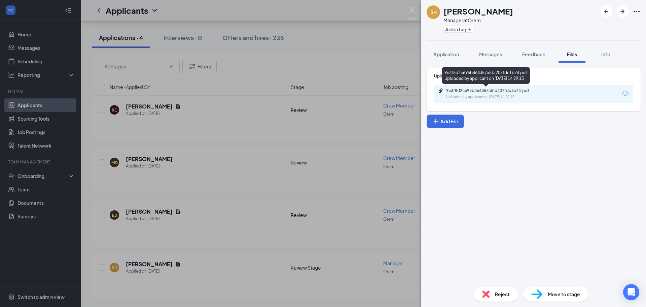 The image size is (646, 307). I want to click on div: Open Intercom Messenger, so click(631, 292).